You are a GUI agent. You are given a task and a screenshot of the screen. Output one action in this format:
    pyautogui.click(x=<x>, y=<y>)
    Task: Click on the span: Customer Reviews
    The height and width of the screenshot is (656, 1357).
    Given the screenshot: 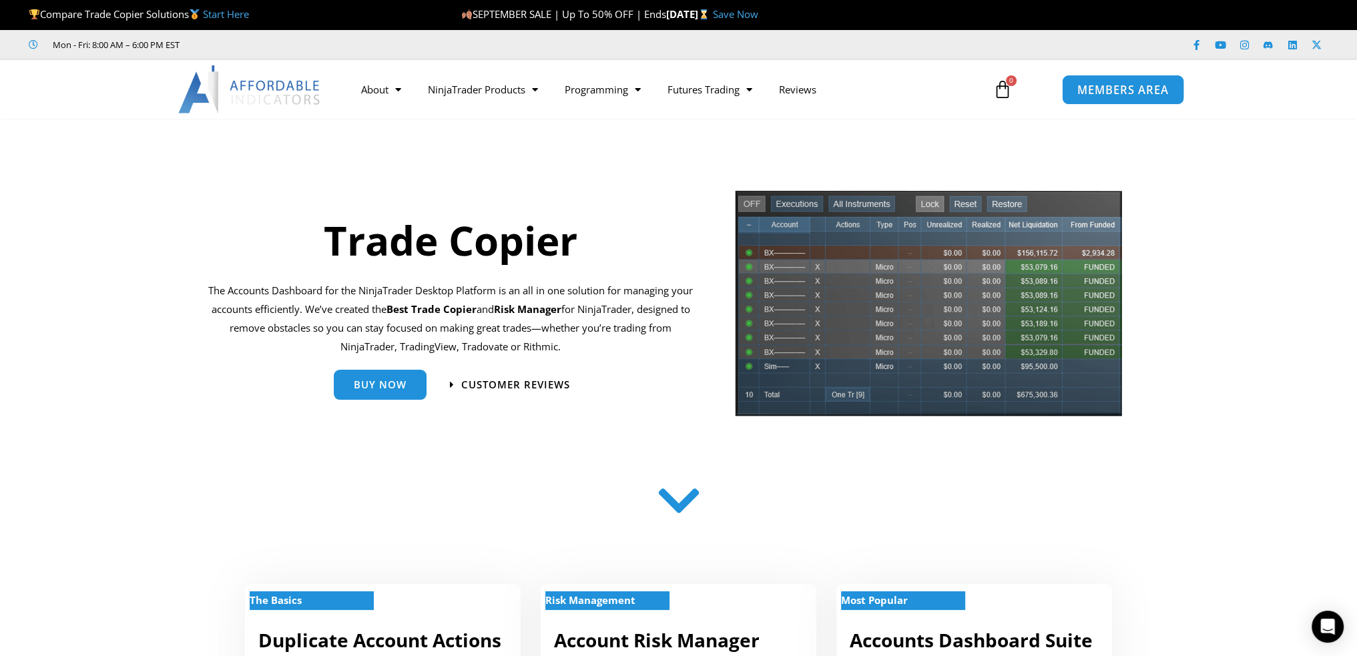 What is the action you would take?
    pyautogui.click(x=515, y=385)
    